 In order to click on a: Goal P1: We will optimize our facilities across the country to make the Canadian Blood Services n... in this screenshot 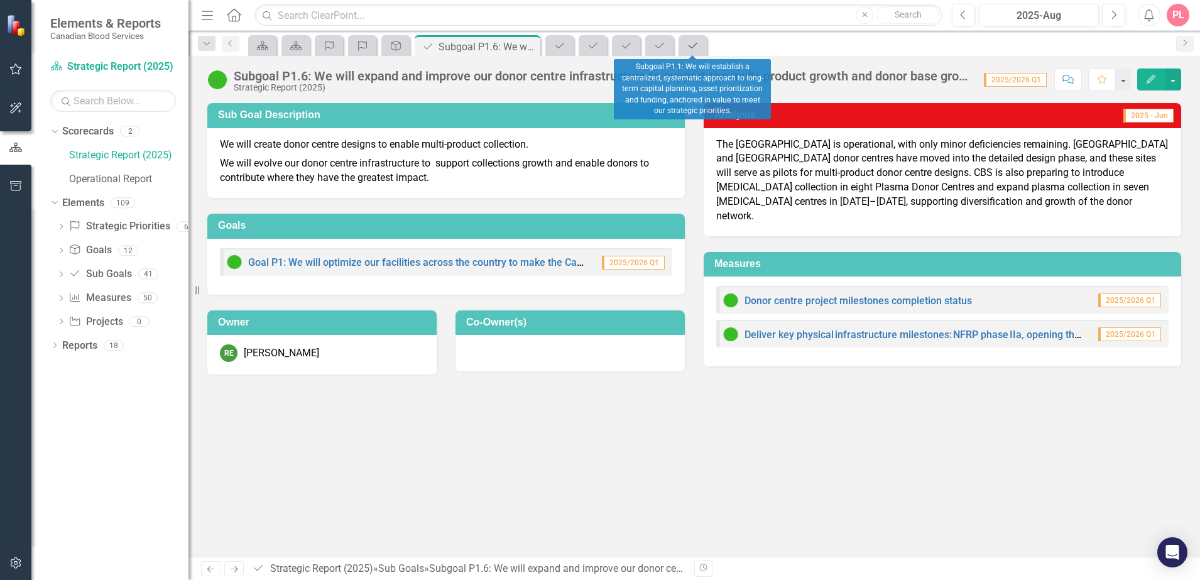, I will do `click(570, 262)`.